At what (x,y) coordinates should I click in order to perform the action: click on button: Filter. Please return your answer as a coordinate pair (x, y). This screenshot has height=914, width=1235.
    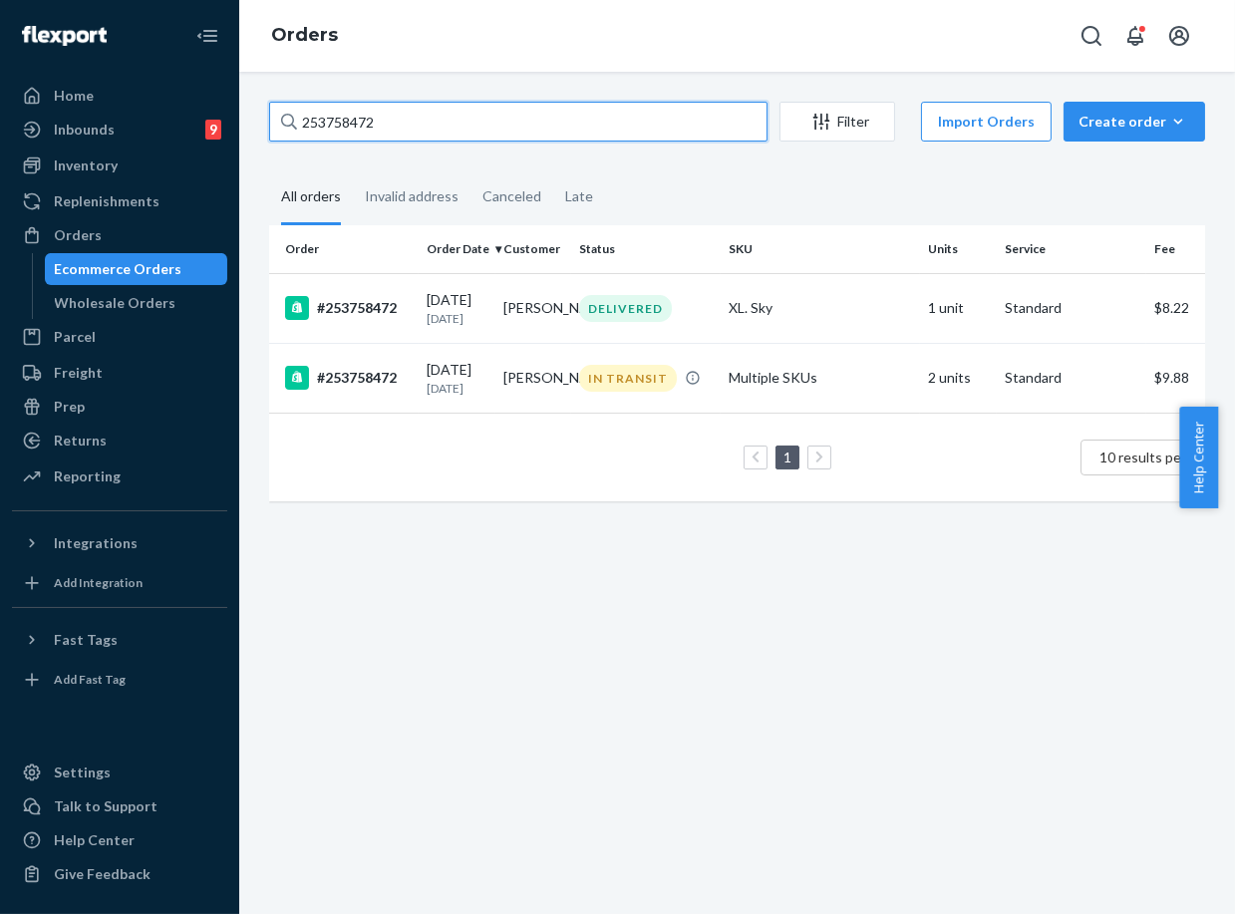
    Looking at the image, I should click on (837, 122).